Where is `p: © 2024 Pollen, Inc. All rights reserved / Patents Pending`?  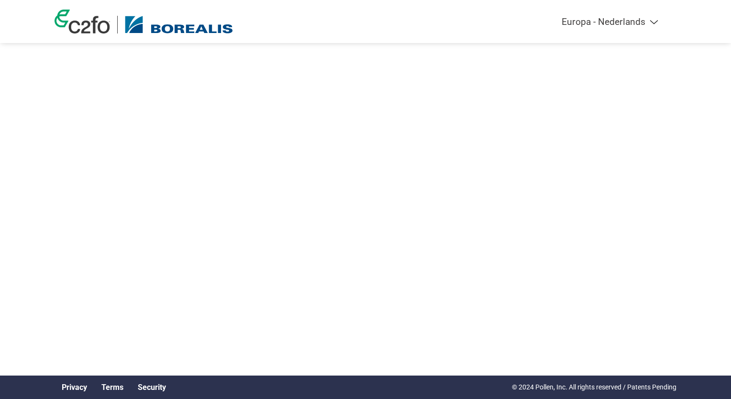 p: © 2024 Pollen, Inc. All rights reserved / Patents Pending is located at coordinates (594, 387).